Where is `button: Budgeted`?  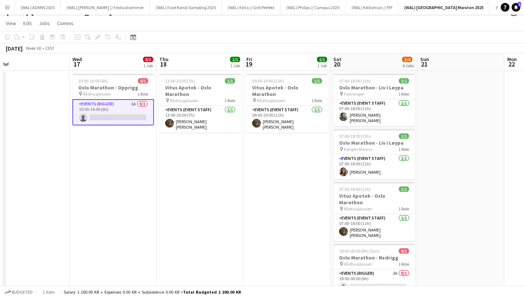 button: Budgeted is located at coordinates (19, 292).